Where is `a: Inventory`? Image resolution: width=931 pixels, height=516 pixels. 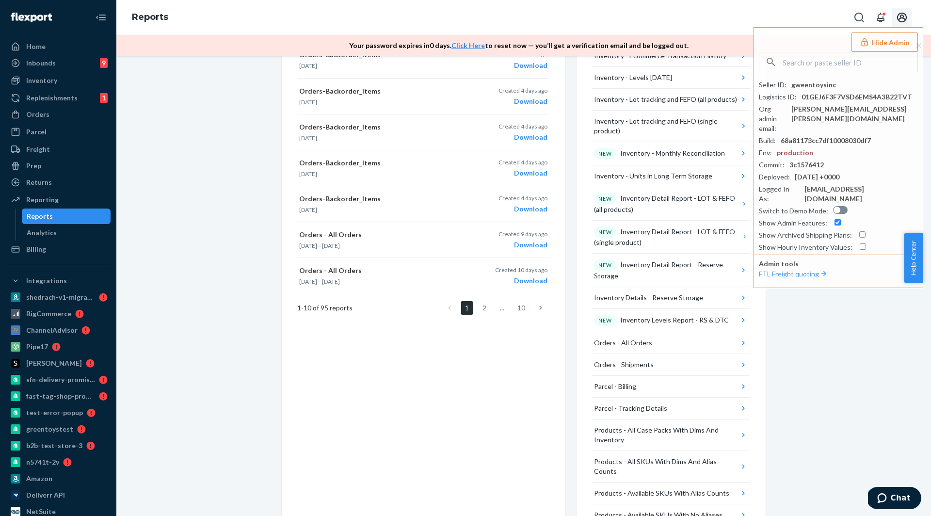 a: Inventory is located at coordinates (58, 80).